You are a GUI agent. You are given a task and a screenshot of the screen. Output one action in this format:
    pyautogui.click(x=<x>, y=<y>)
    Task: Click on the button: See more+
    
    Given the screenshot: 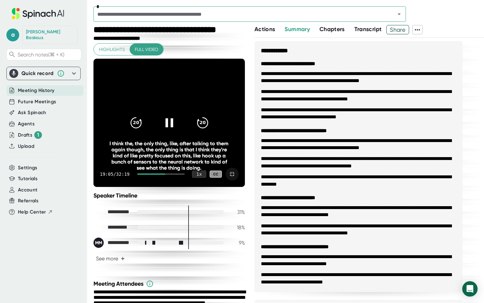 What is the action you would take?
    pyautogui.click(x=110, y=258)
    